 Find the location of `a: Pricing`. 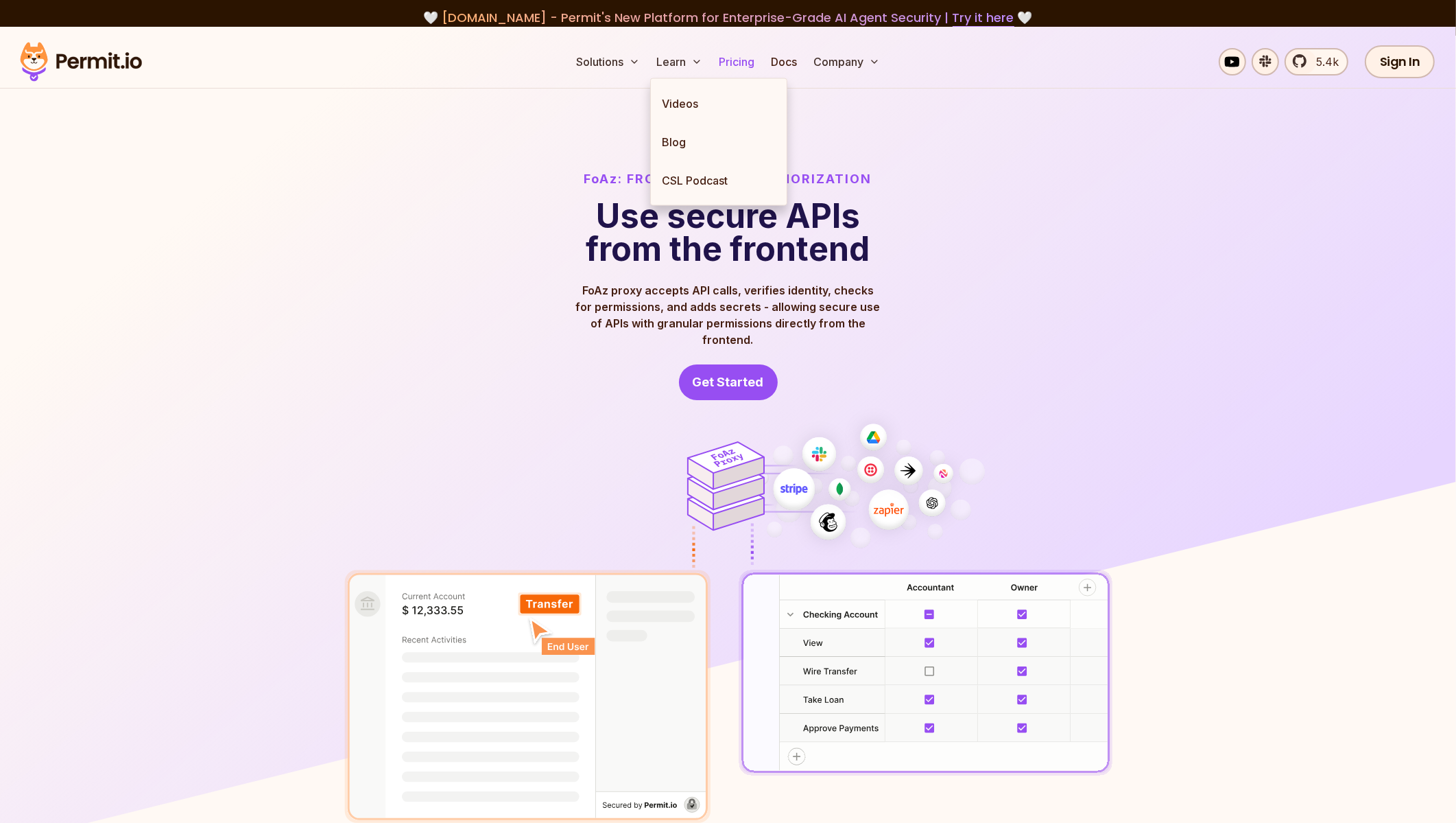

a: Pricing is located at coordinates (737, 62).